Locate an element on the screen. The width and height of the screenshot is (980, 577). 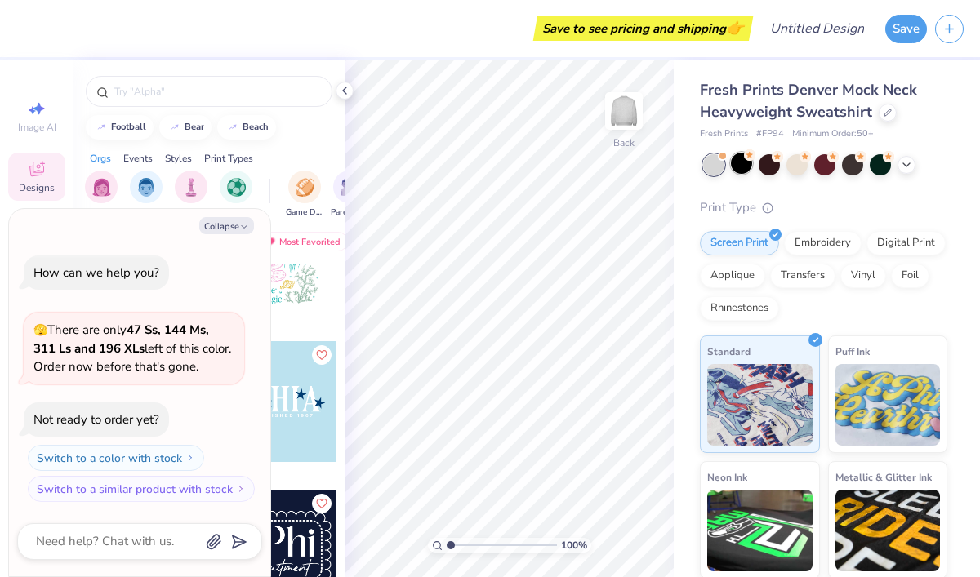
div: filter for Fraternity is located at coordinates (146, 194).